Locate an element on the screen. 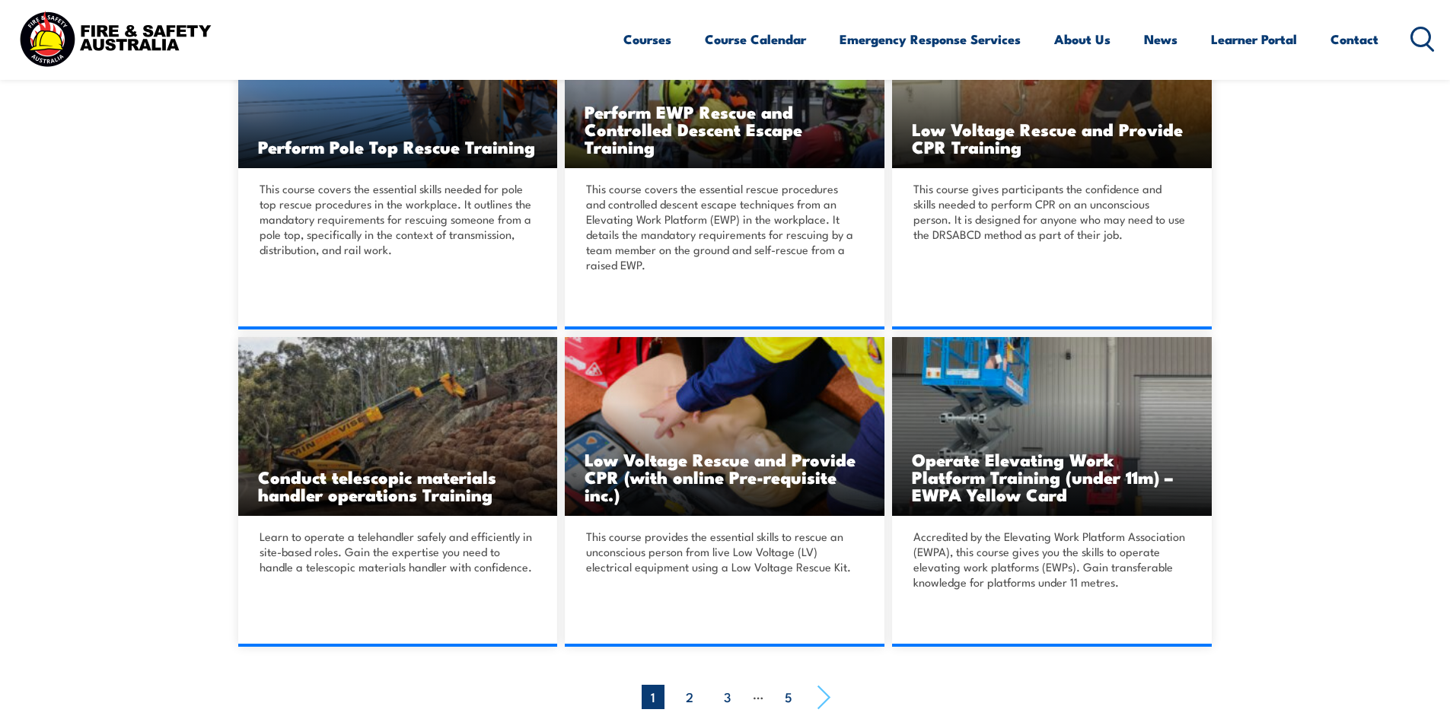 The height and width of the screenshot is (719, 1450). a: Contact is located at coordinates (1354, 39).